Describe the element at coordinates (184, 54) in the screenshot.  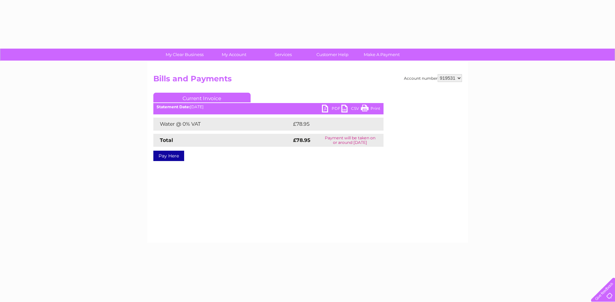
I see `a: My Clear Business` at that location.